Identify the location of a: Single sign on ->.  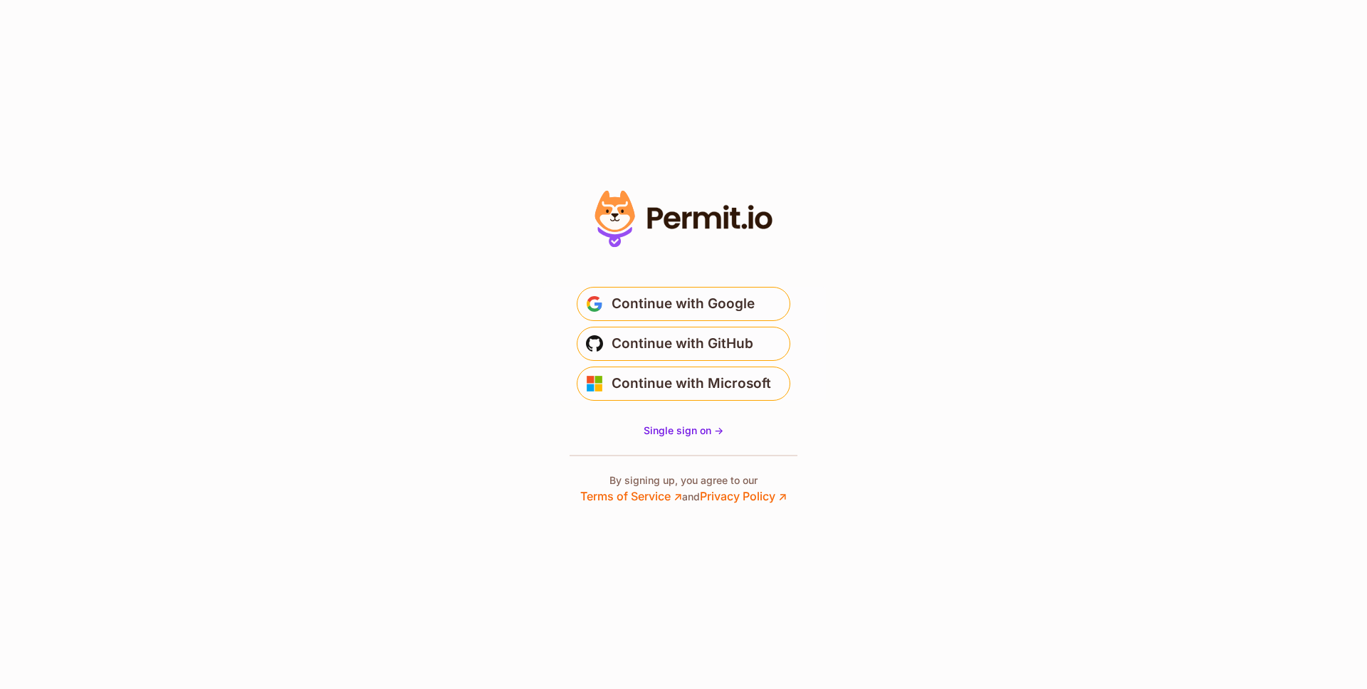
(683, 431).